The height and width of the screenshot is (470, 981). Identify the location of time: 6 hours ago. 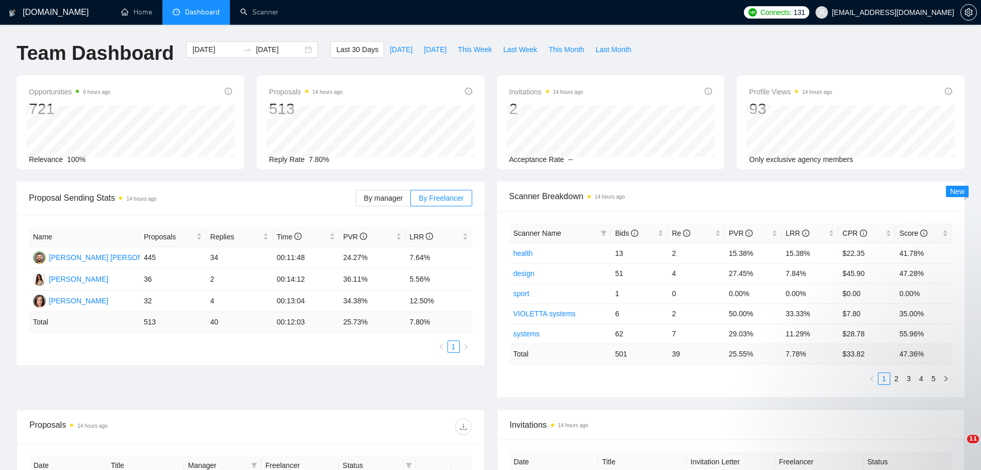
(96, 92).